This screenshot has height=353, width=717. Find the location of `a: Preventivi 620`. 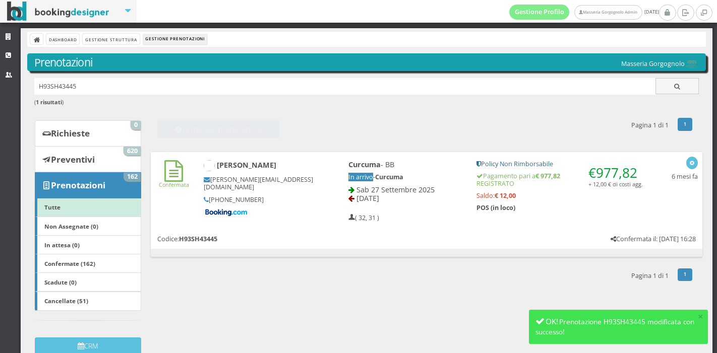

a: Preventivi 620 is located at coordinates (88, 159).